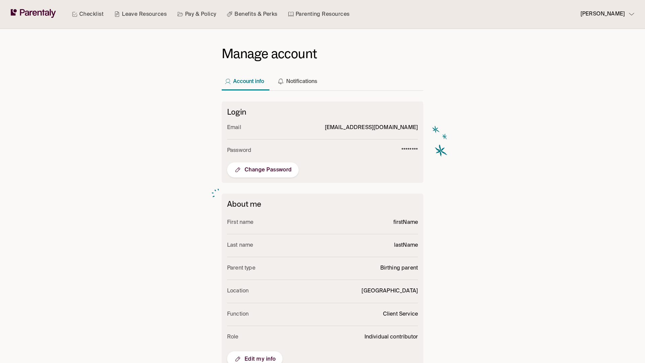 Image resolution: width=645 pixels, height=363 pixels. I want to click on p: Client Service, so click(400, 314).